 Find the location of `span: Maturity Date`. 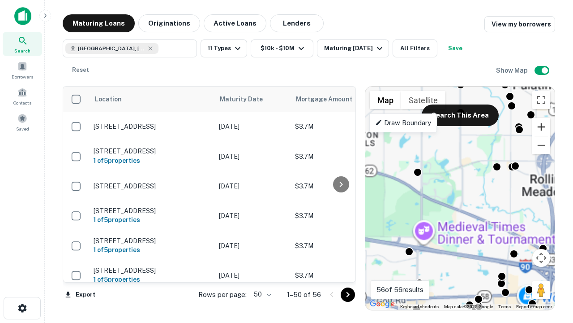

span: Maturity Date is located at coordinates (247, 99).